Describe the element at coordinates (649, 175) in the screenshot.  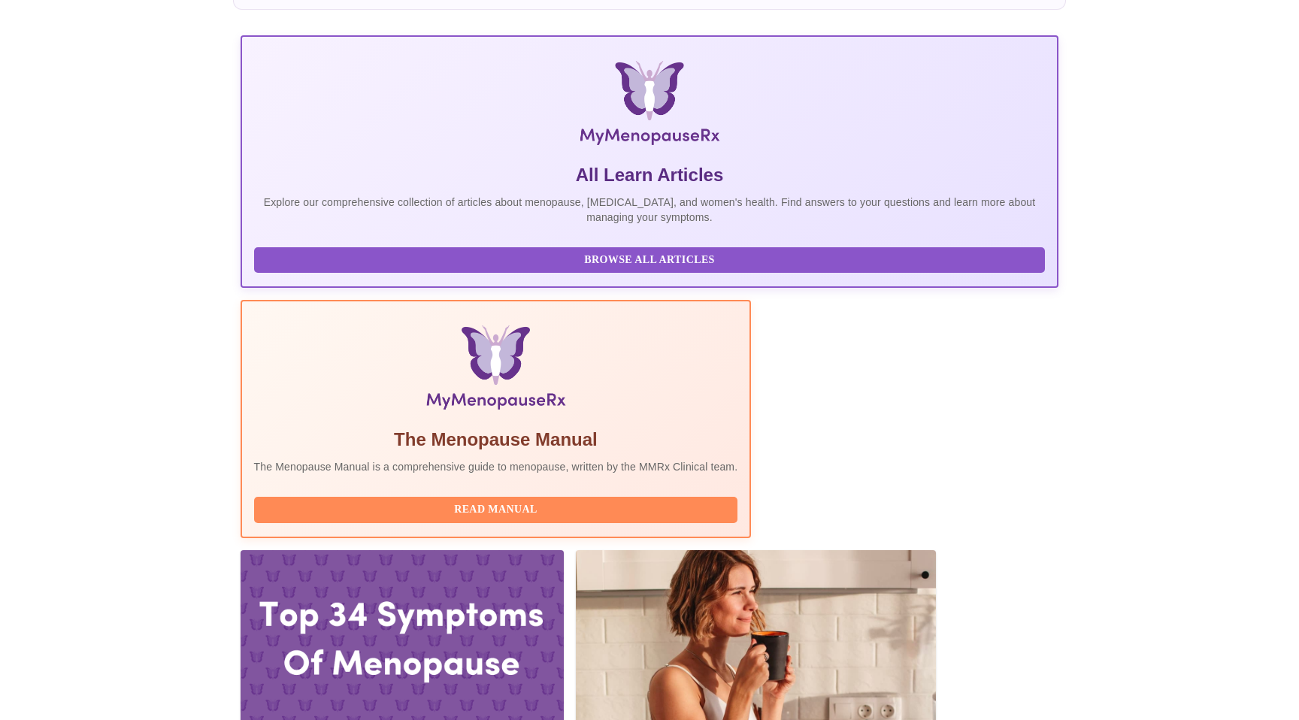
I see `h5: All Learn Articles` at that location.